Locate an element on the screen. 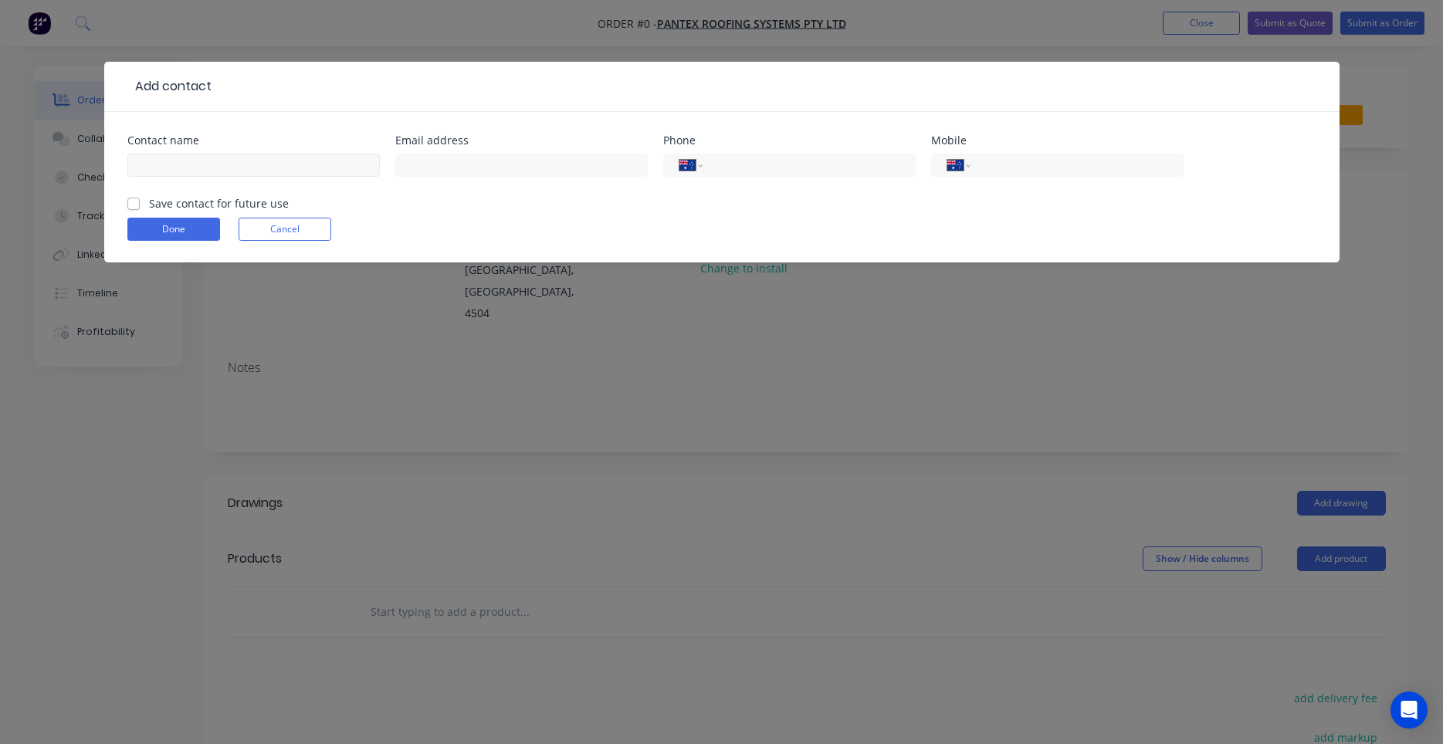 Image resolution: width=1443 pixels, height=744 pixels. div: Contact name is located at coordinates (253, 140).